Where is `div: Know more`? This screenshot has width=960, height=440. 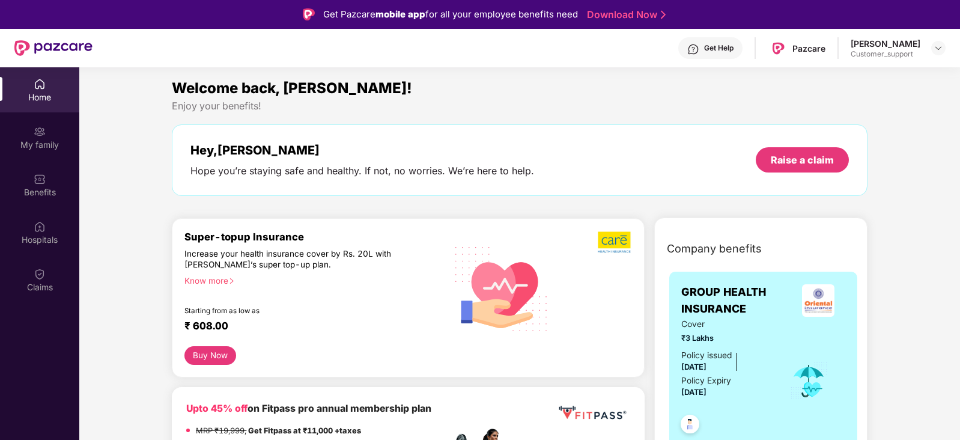
div: Know more is located at coordinates (311, 279).